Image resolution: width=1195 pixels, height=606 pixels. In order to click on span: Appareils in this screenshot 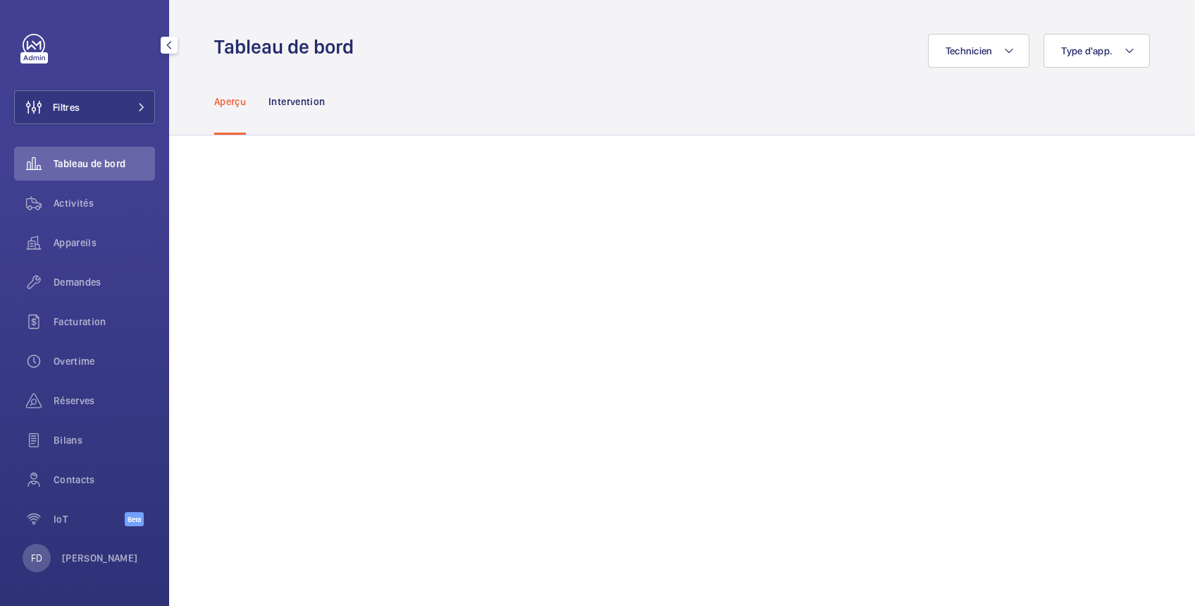, I will do `click(104, 242)`.